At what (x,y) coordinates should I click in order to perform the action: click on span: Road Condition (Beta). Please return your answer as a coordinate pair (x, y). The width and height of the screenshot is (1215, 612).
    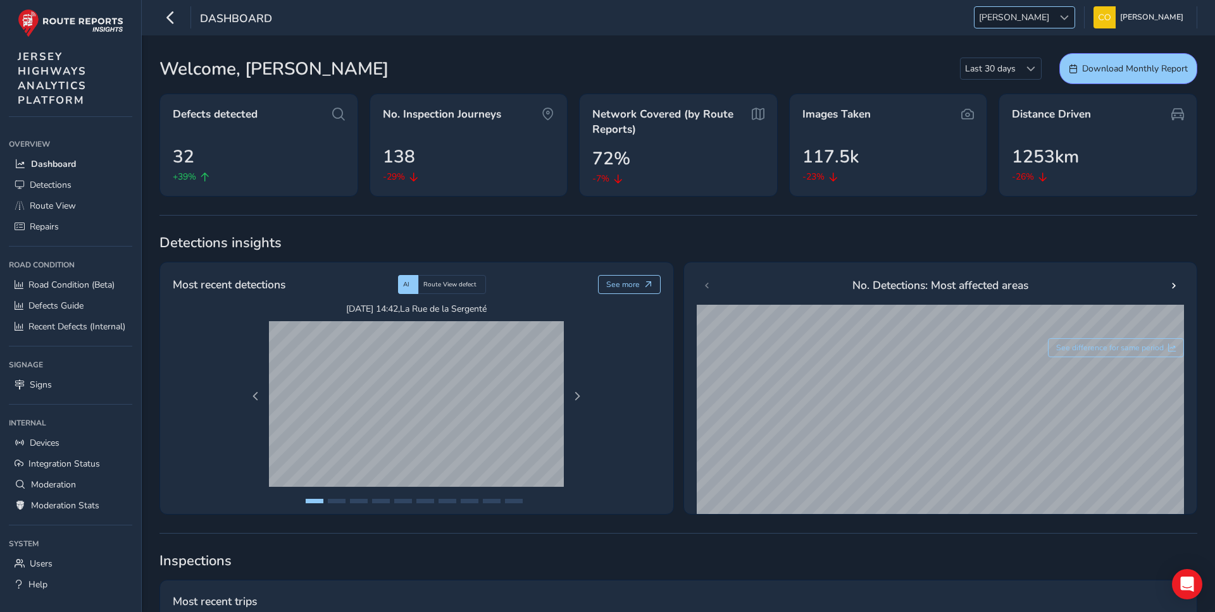
    Looking at the image, I should click on (71, 285).